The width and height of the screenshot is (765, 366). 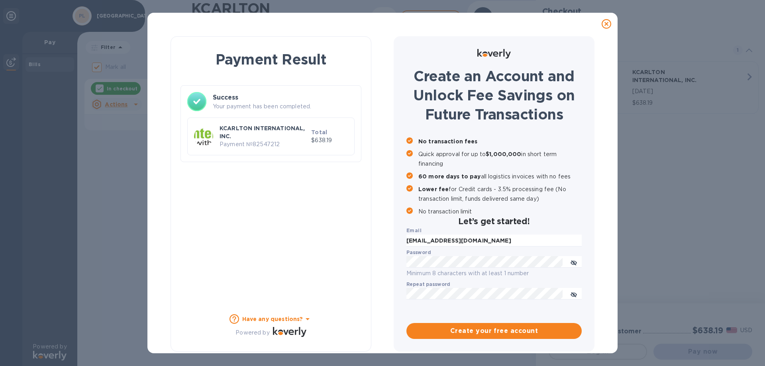 What do you see at coordinates (448, 141) in the screenshot?
I see `b: No transaction fees` at bounding box center [448, 141].